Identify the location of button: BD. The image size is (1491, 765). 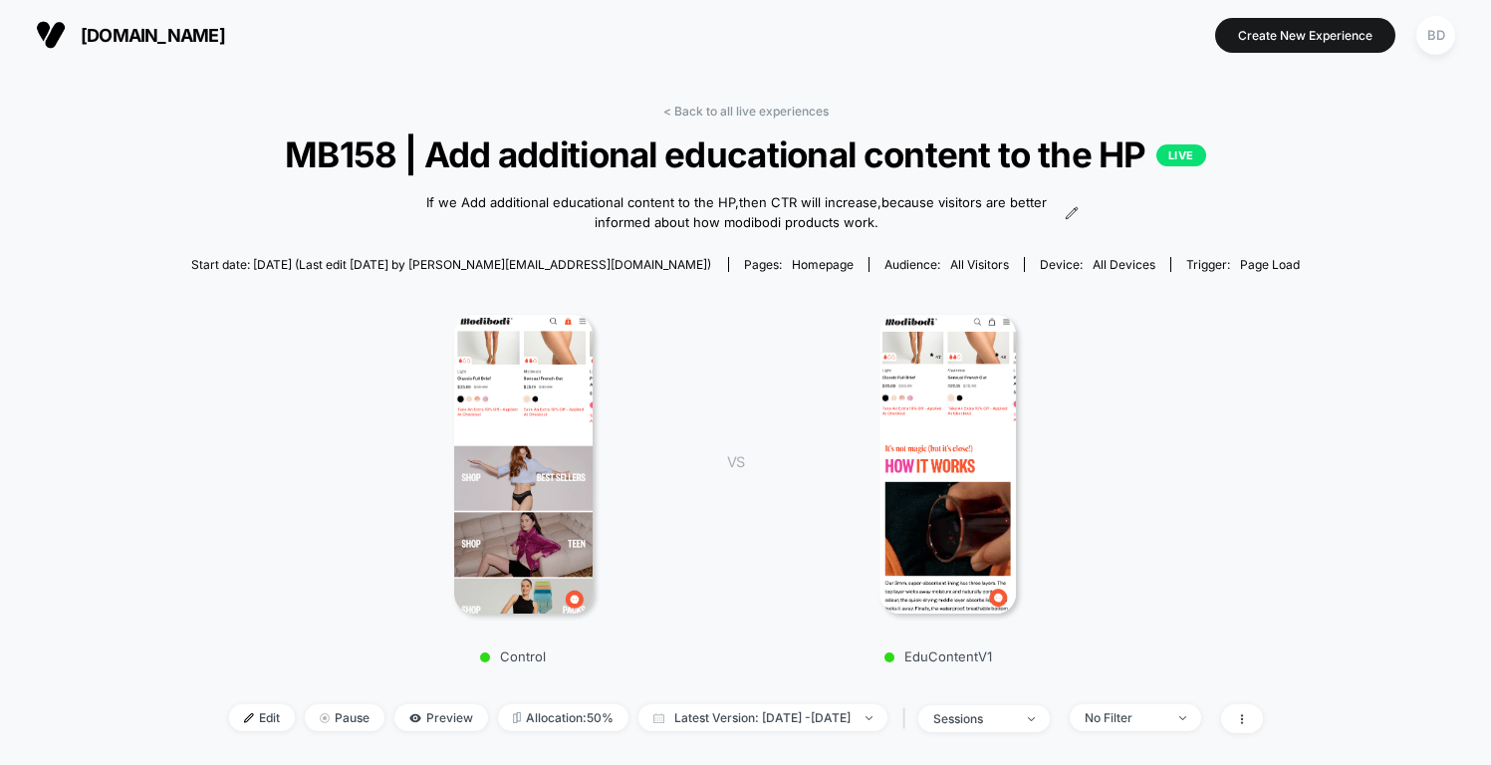
(1435, 35).